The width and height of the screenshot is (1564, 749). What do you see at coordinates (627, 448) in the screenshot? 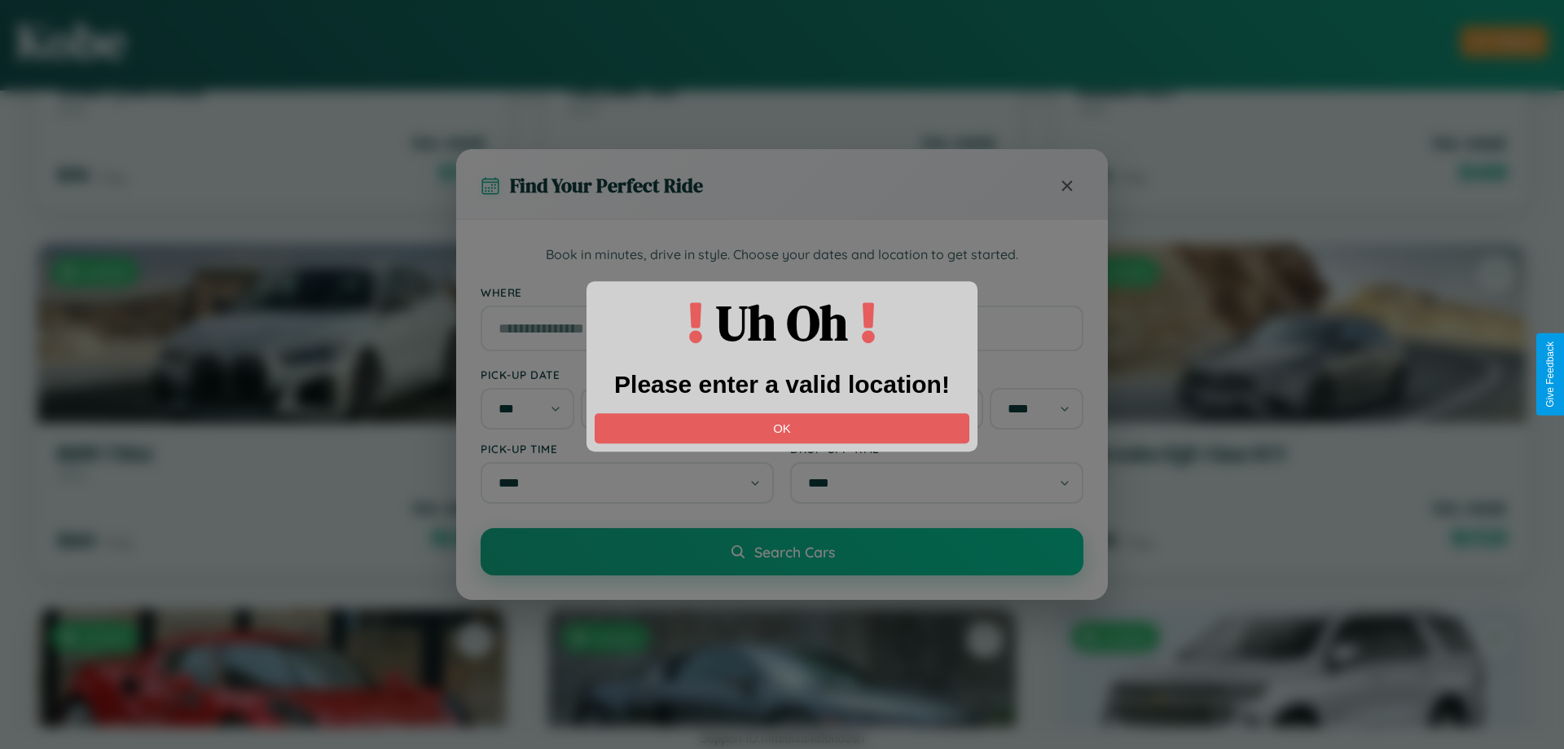
I see `label: Pick-up Time` at bounding box center [627, 448].